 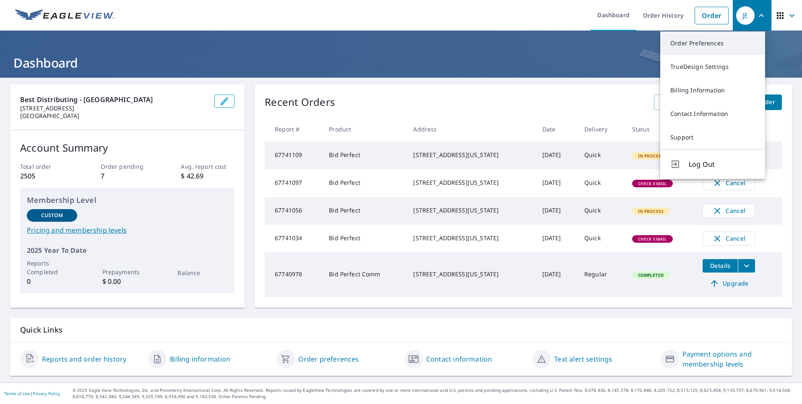 What do you see at coordinates (52, 281) in the screenshot?
I see `p: 0` at bounding box center [52, 281].